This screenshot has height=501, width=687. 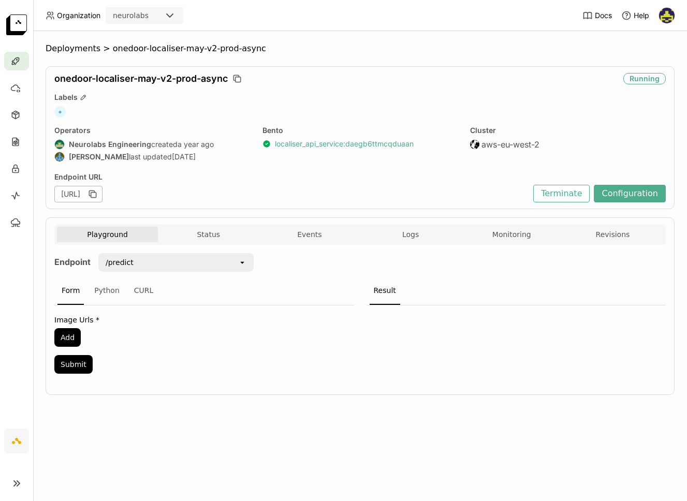 I want to click on span: Help, so click(x=641, y=16).